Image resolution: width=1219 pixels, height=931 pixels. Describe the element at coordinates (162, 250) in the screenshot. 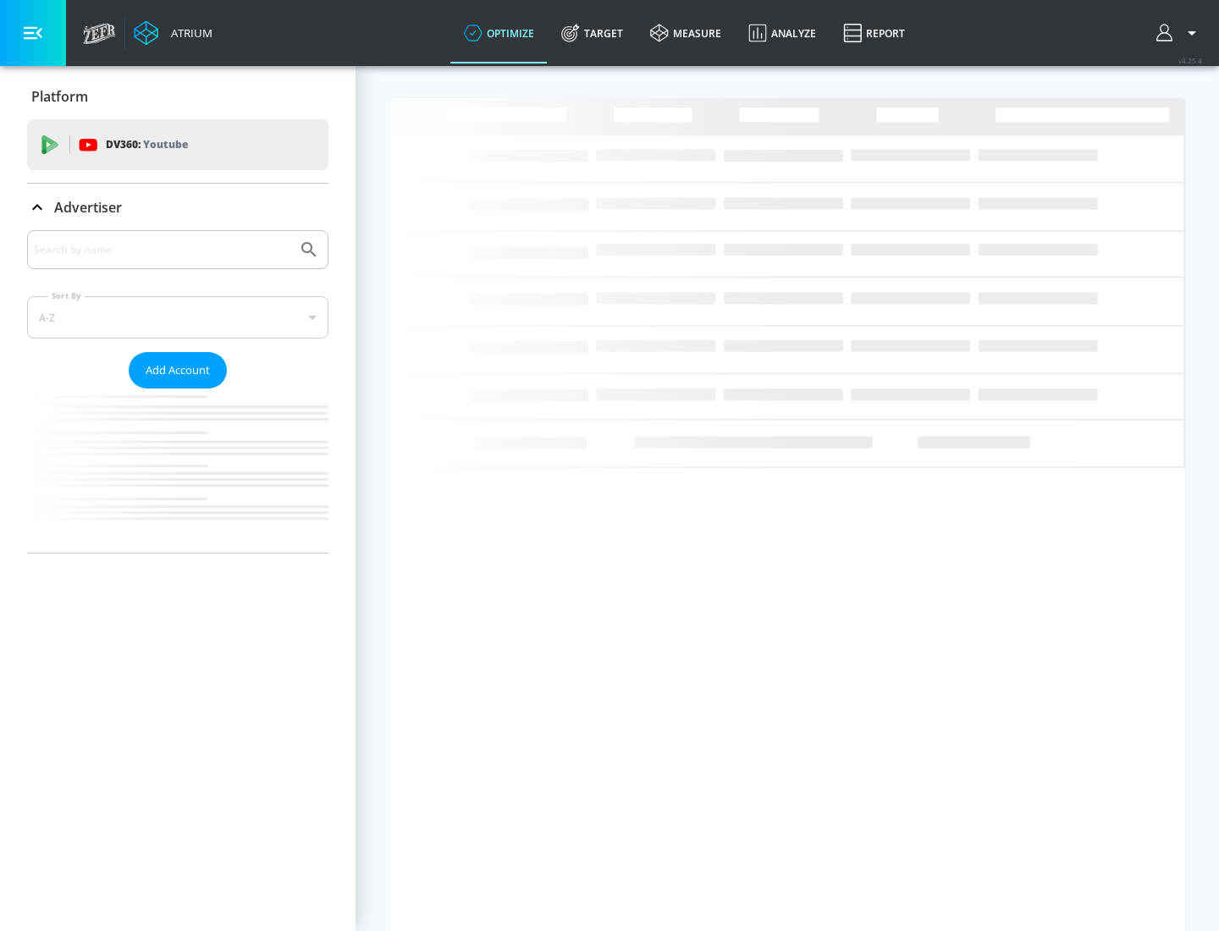

I see `input: Search by name` at that location.